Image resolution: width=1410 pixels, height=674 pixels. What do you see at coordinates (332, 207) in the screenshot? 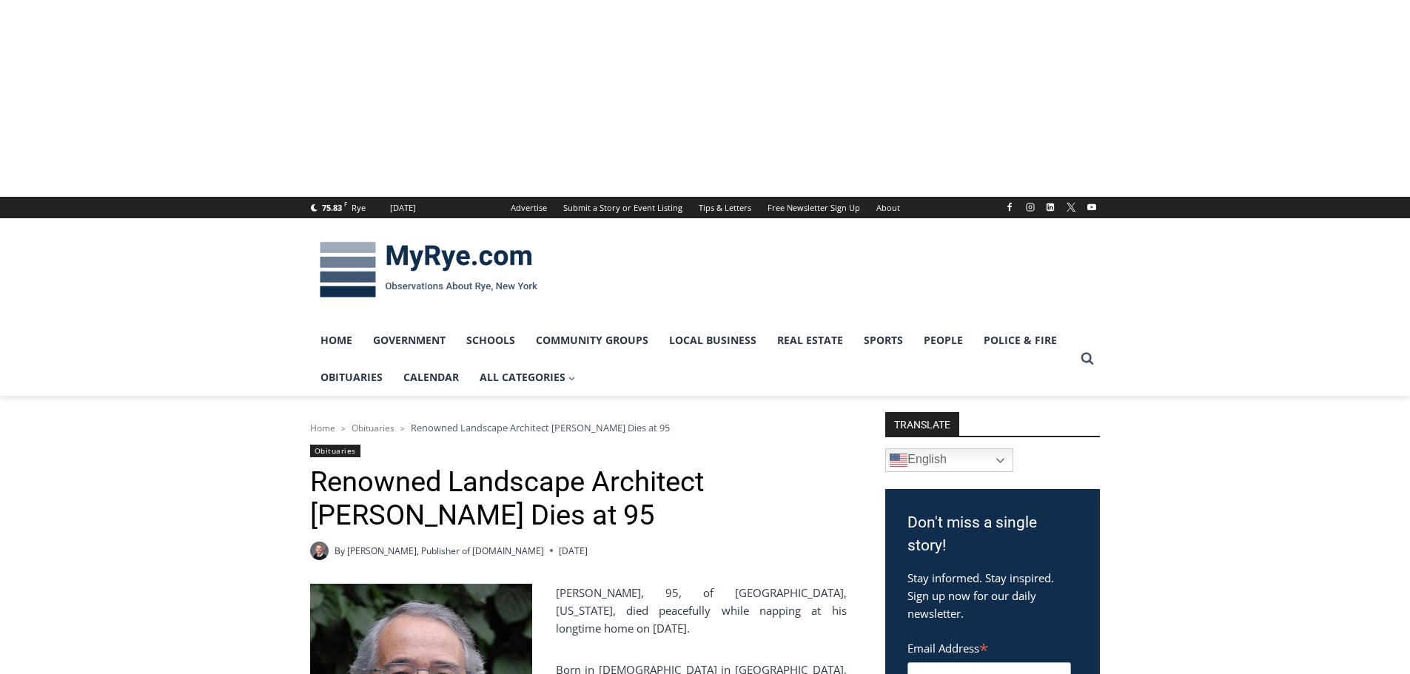
I see `span: 75.83` at bounding box center [332, 207].